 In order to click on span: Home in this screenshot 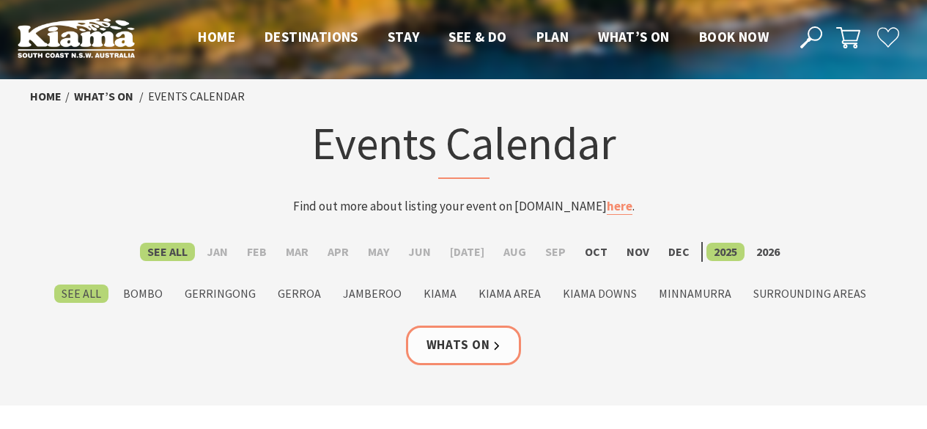, I will do `click(216, 37)`.